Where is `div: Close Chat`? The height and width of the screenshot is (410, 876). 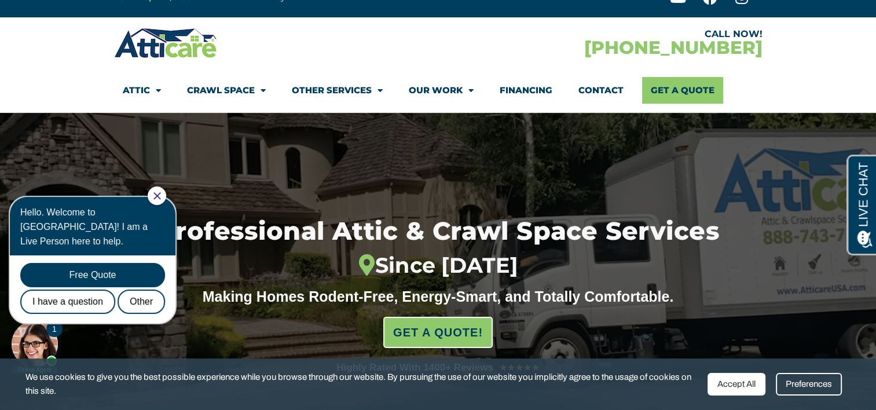
div: Close Chat is located at coordinates (151, 10).